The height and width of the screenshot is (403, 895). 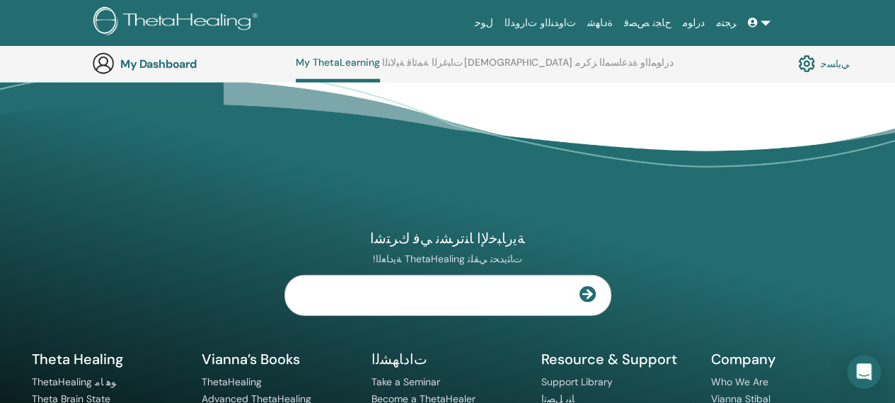 What do you see at coordinates (434, 68) in the screenshot?
I see `a: ﺕﺎﺒﻏﺮﻟﺍ ﺔﻤﺋﺎﻗ` at bounding box center [434, 68].